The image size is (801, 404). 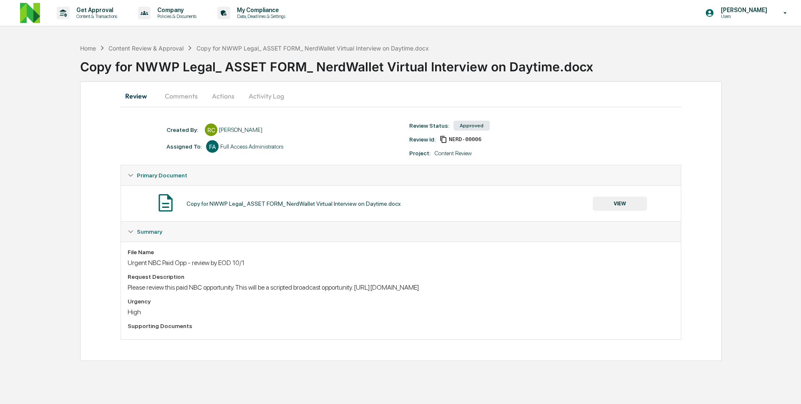 What do you see at coordinates (184, 146) in the screenshot?
I see `div: Assigned To:` at bounding box center [184, 146].